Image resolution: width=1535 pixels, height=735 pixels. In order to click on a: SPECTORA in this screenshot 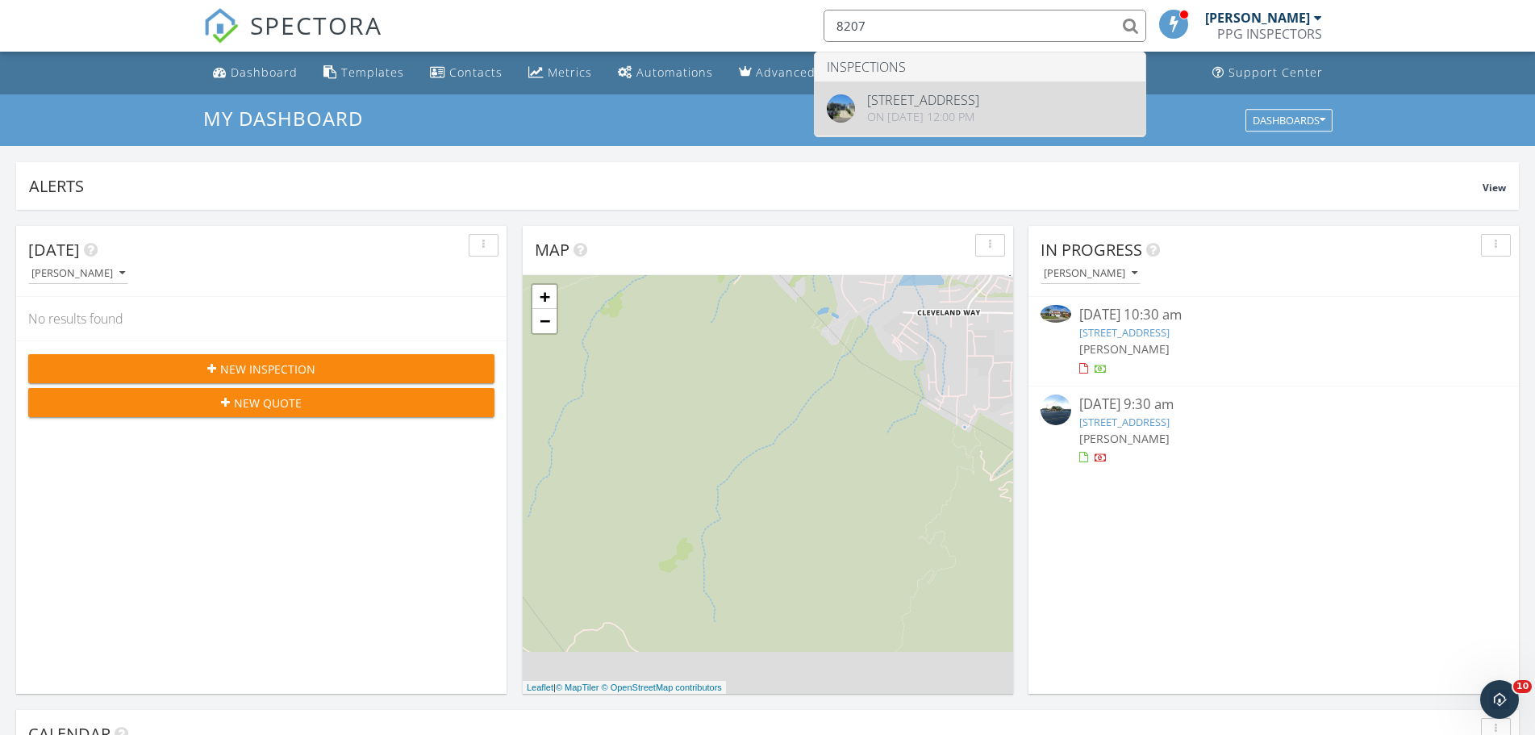, I will do `click(293, 39)`.